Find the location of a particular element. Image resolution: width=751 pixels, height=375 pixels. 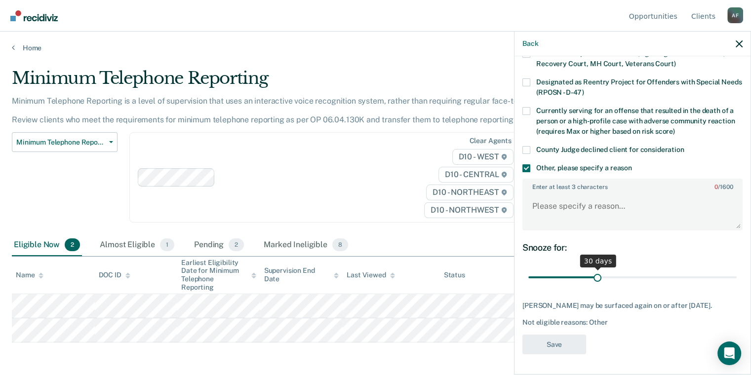

span: Enrolled in a special issue court (e.g. Drug Treatment Court, Recovery Court, MH Court, Veterans ... is located at coordinates (630, 58).